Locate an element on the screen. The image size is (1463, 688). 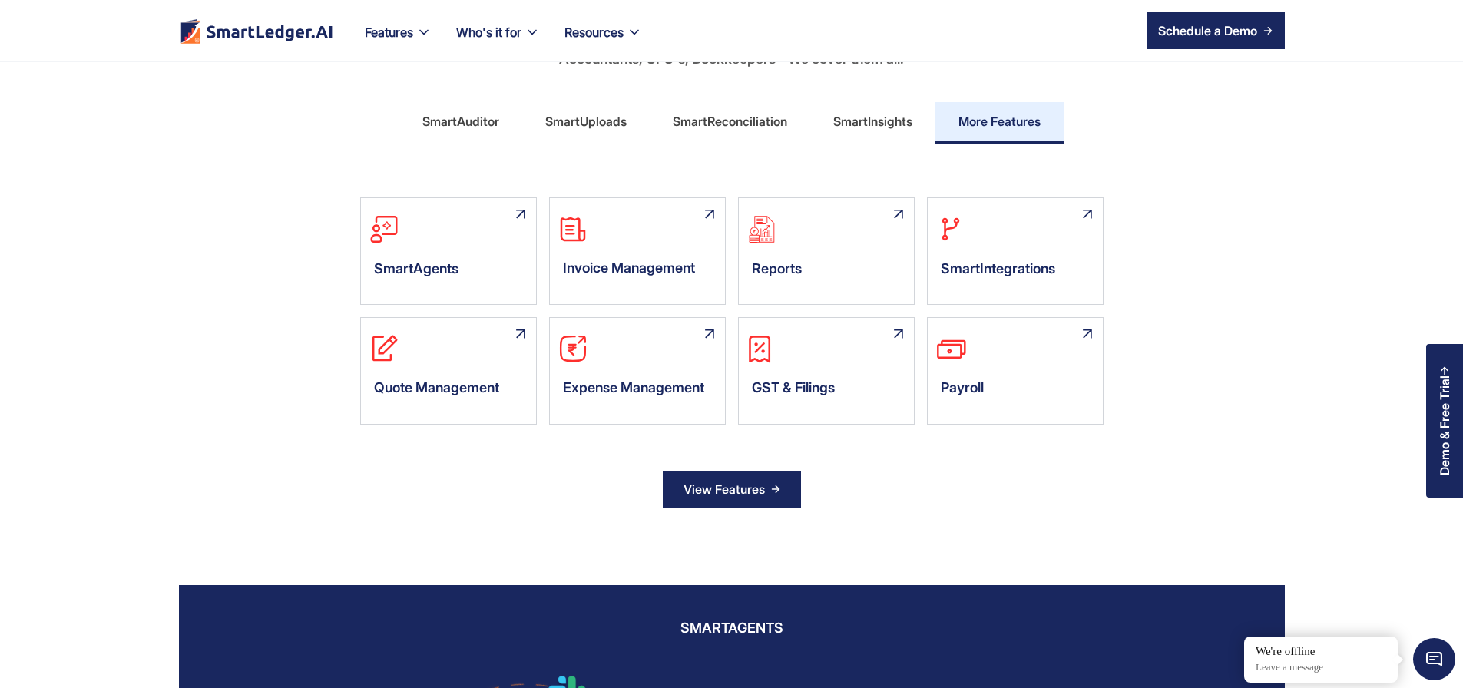
div: SmartAuditor is located at coordinates (461, 121).